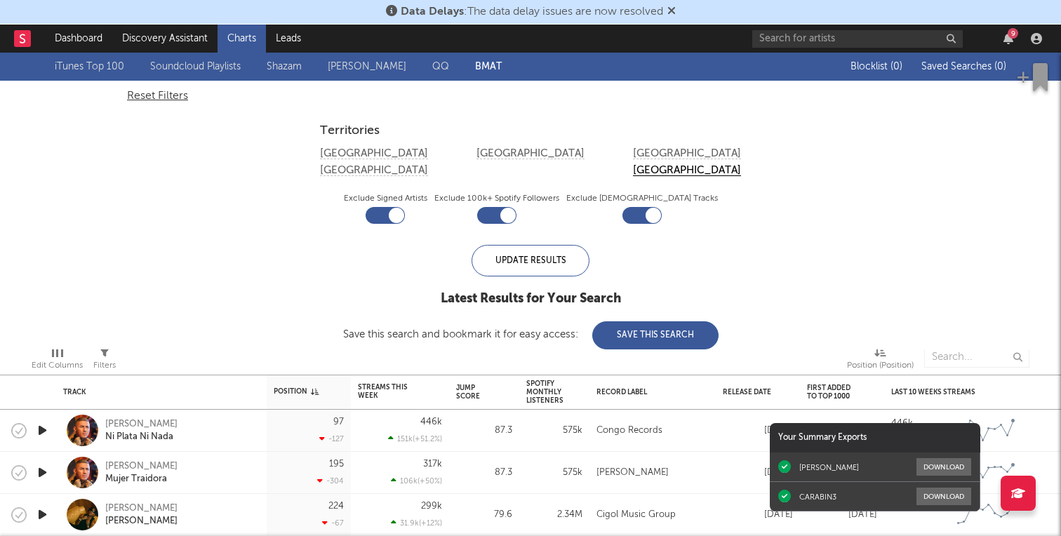 The width and height of the screenshot is (1061, 536). What do you see at coordinates (431, 506) in the screenshot?
I see `div: 299k` at bounding box center [431, 506].